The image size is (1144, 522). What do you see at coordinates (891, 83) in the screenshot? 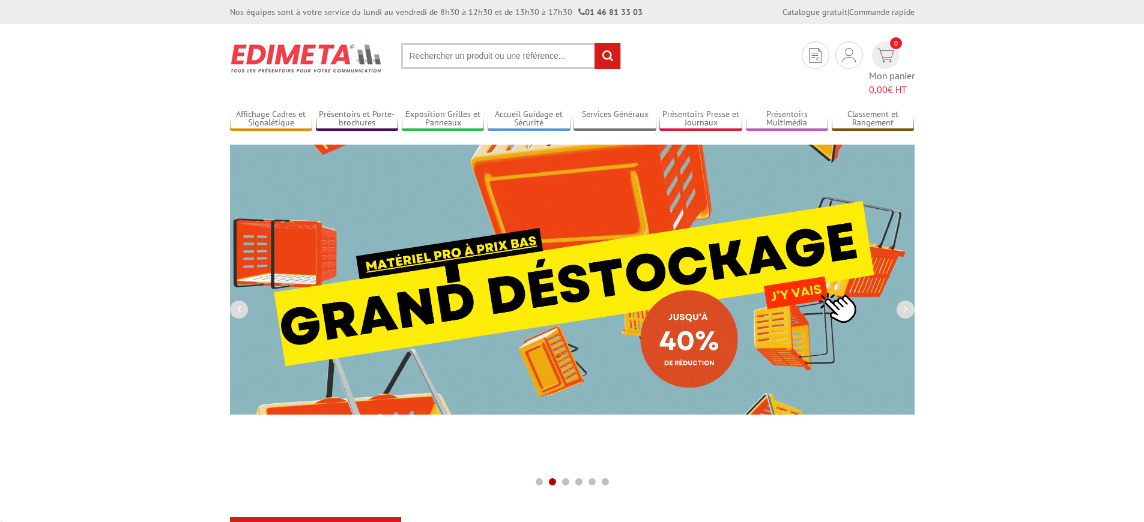
I see `span: Mon panier` at bounding box center [891, 83].